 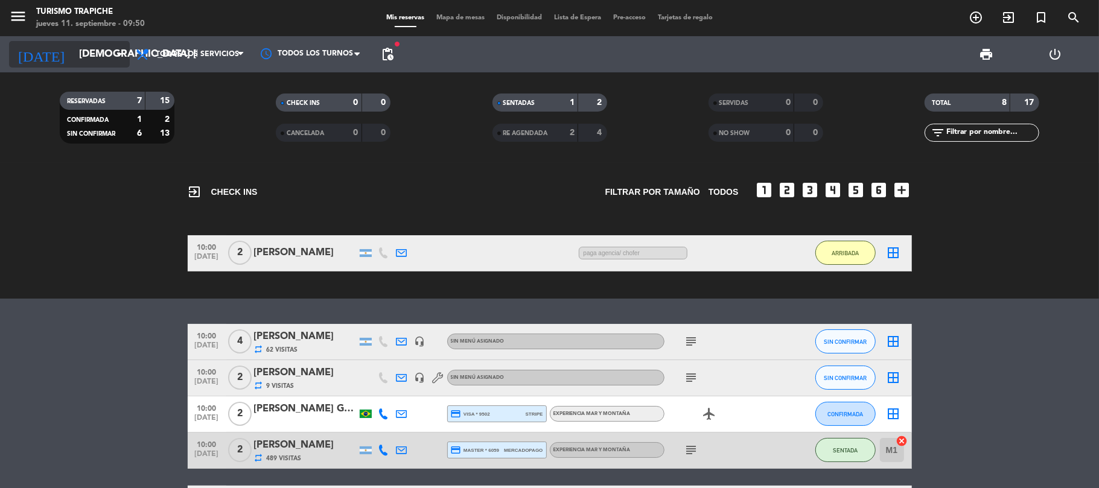 What do you see at coordinates (526, 133) in the screenshot?
I see `span: RE AGENDADA` at bounding box center [526, 133].